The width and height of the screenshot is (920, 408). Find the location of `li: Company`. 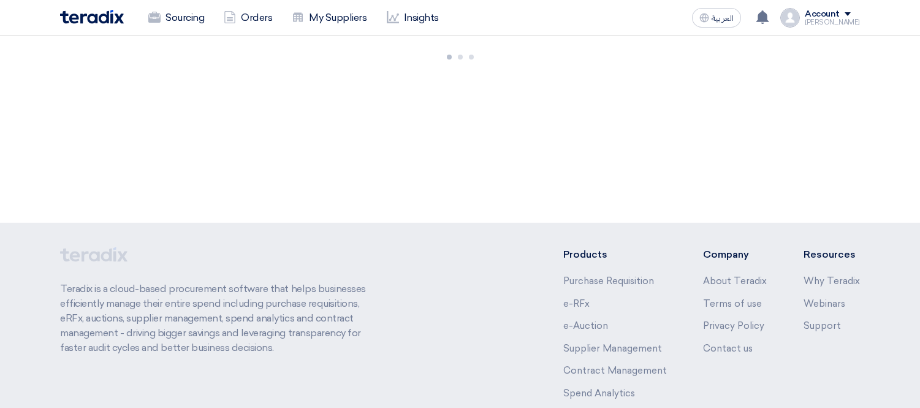

li: Company is located at coordinates (735, 254).